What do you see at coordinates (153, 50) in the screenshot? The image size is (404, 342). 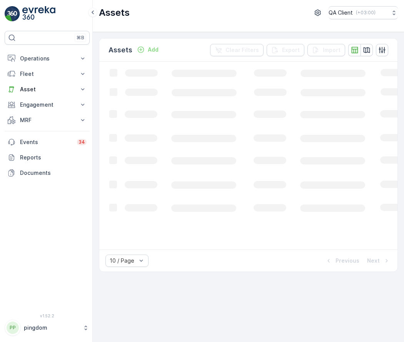 I see `p: Add` at bounding box center [153, 50].